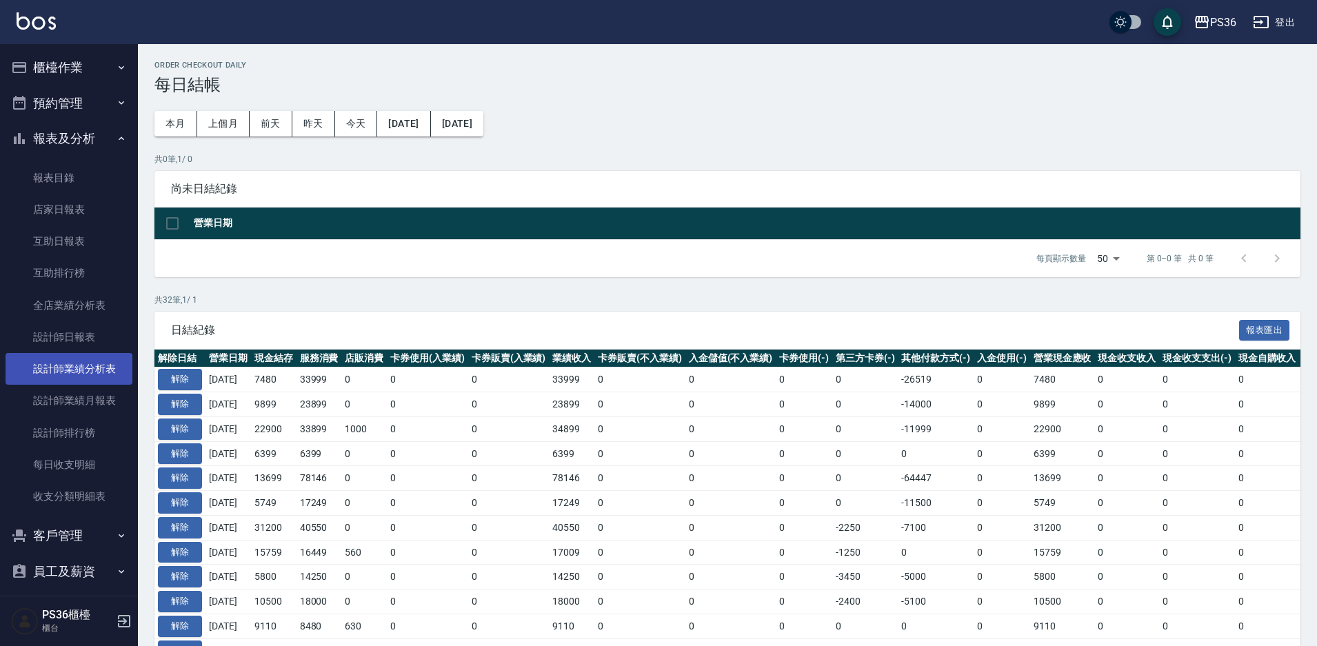 The width and height of the screenshot is (1317, 646). What do you see at coordinates (572, 602) in the screenshot?
I see `td: 18000` at bounding box center [572, 602].